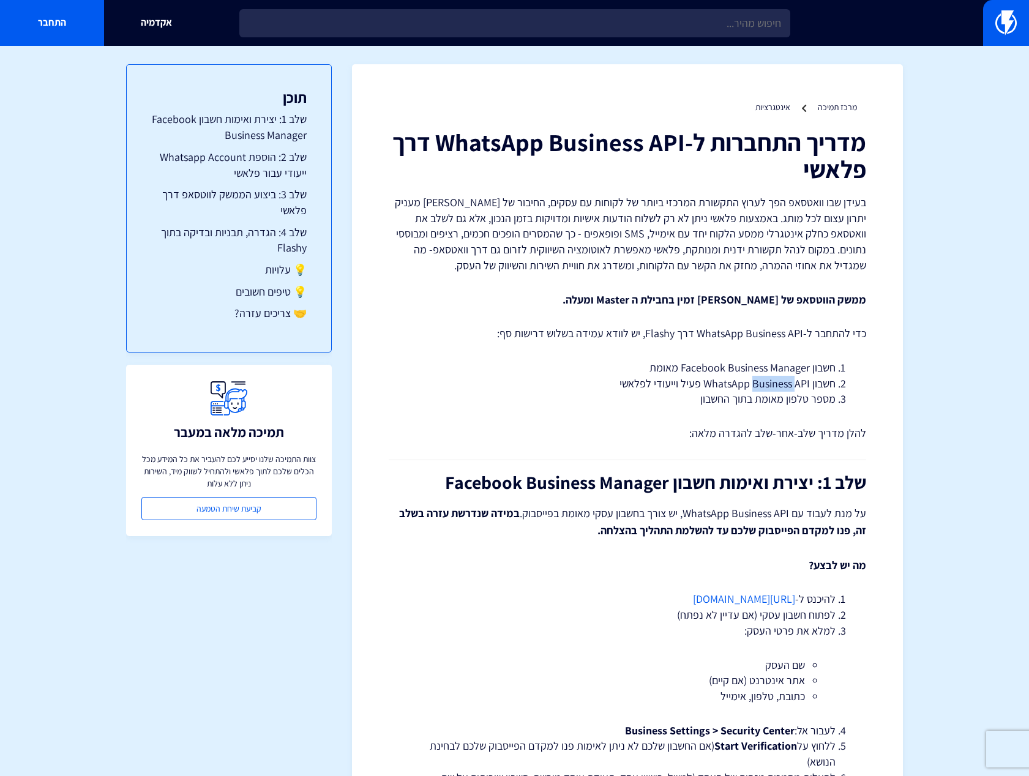 Image resolution: width=1029 pixels, height=776 pixels. Describe the element at coordinates (229, 292) in the screenshot. I see `a: 💡 טיפים חשובים` at that location.